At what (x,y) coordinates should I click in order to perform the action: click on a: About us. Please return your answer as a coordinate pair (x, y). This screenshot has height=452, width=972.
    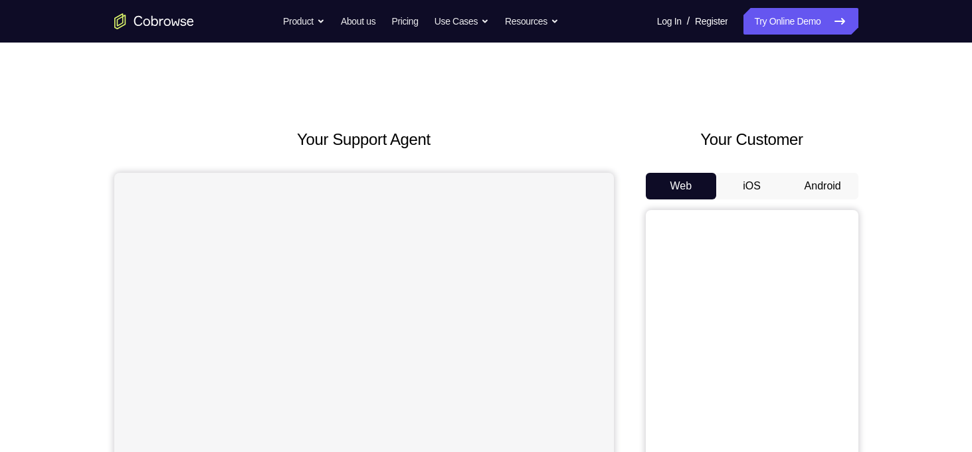
    Looking at the image, I should click on (358, 21).